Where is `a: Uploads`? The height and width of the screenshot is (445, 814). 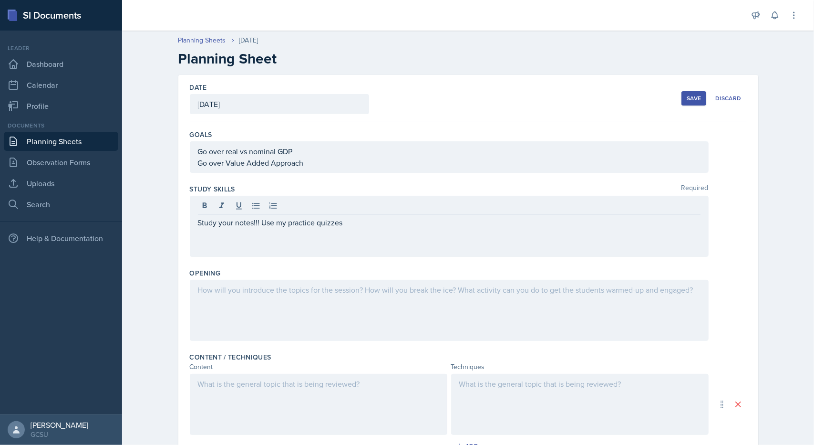
a: Uploads is located at coordinates (61, 183).